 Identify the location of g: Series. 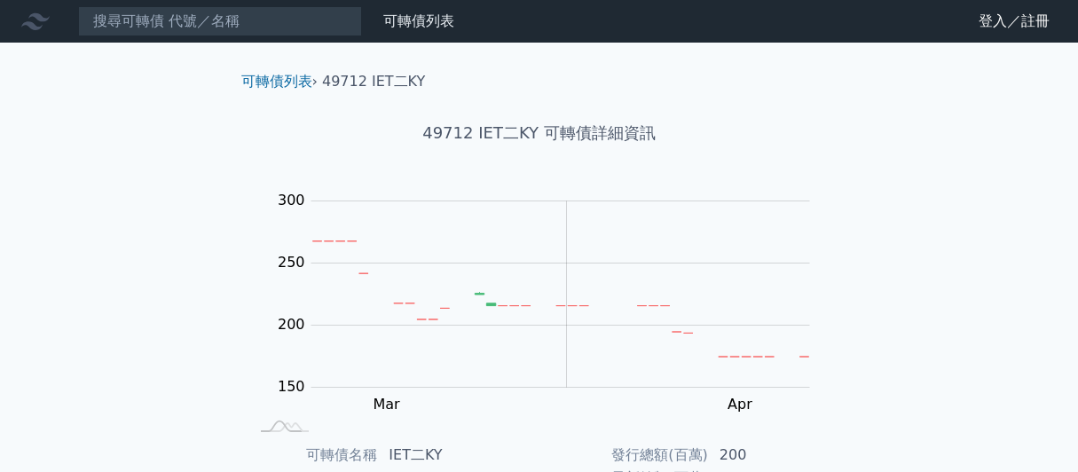
(560, 299).